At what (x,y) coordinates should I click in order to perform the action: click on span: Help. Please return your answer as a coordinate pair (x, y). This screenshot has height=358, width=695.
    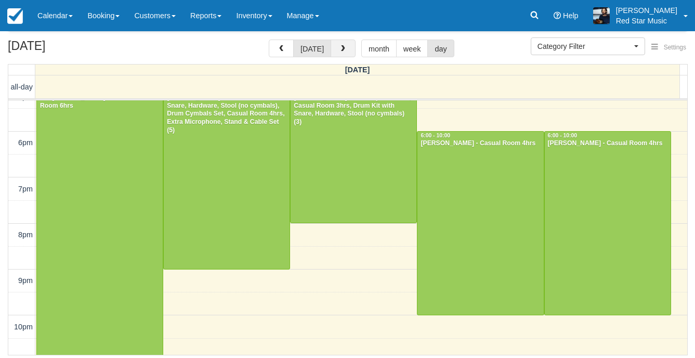
    Looking at the image, I should click on (571, 16).